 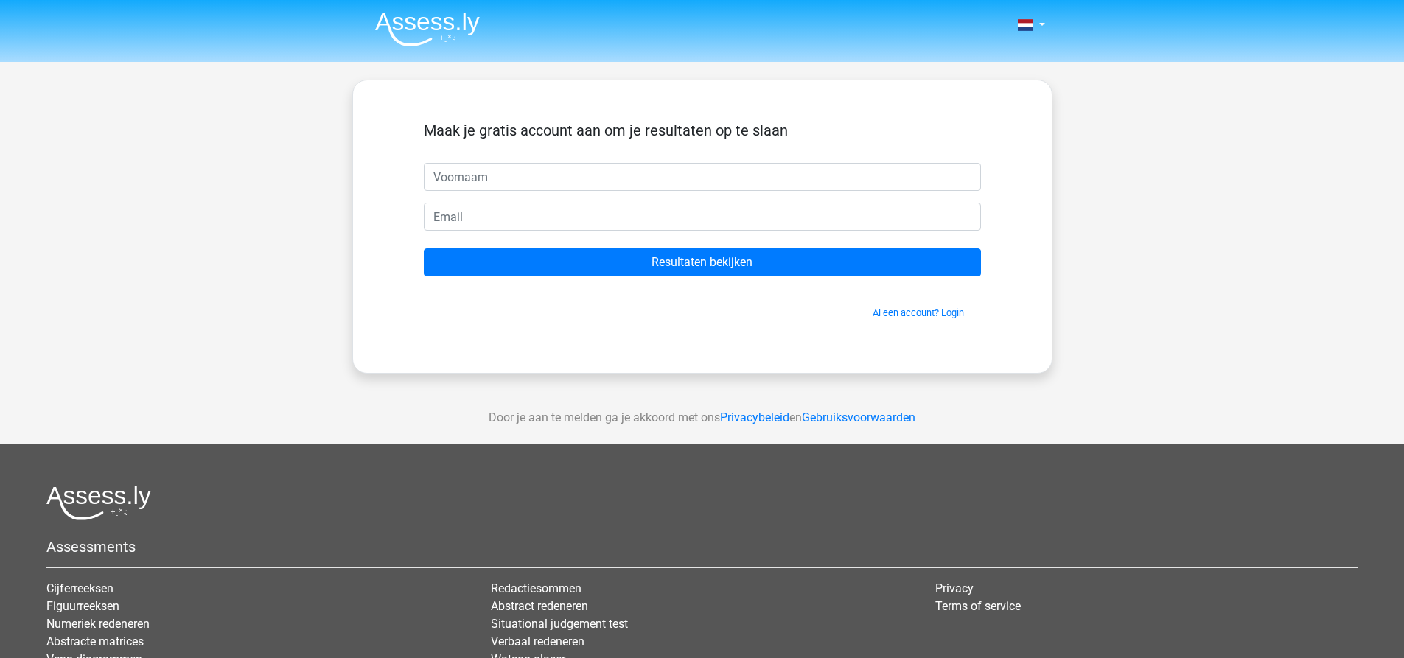 What do you see at coordinates (701, 547) in the screenshot?
I see `h5: Assessments` at bounding box center [701, 547].